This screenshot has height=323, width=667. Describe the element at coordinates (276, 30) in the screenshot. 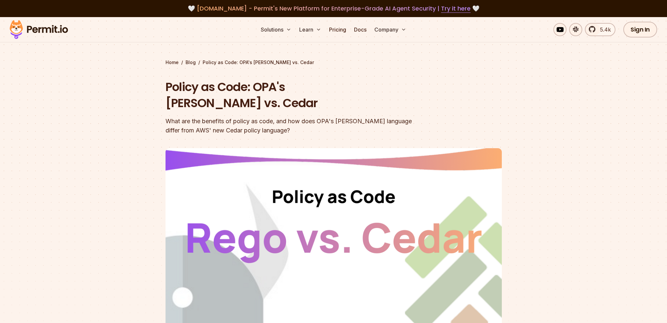

I see `button: Solutions` at that location.